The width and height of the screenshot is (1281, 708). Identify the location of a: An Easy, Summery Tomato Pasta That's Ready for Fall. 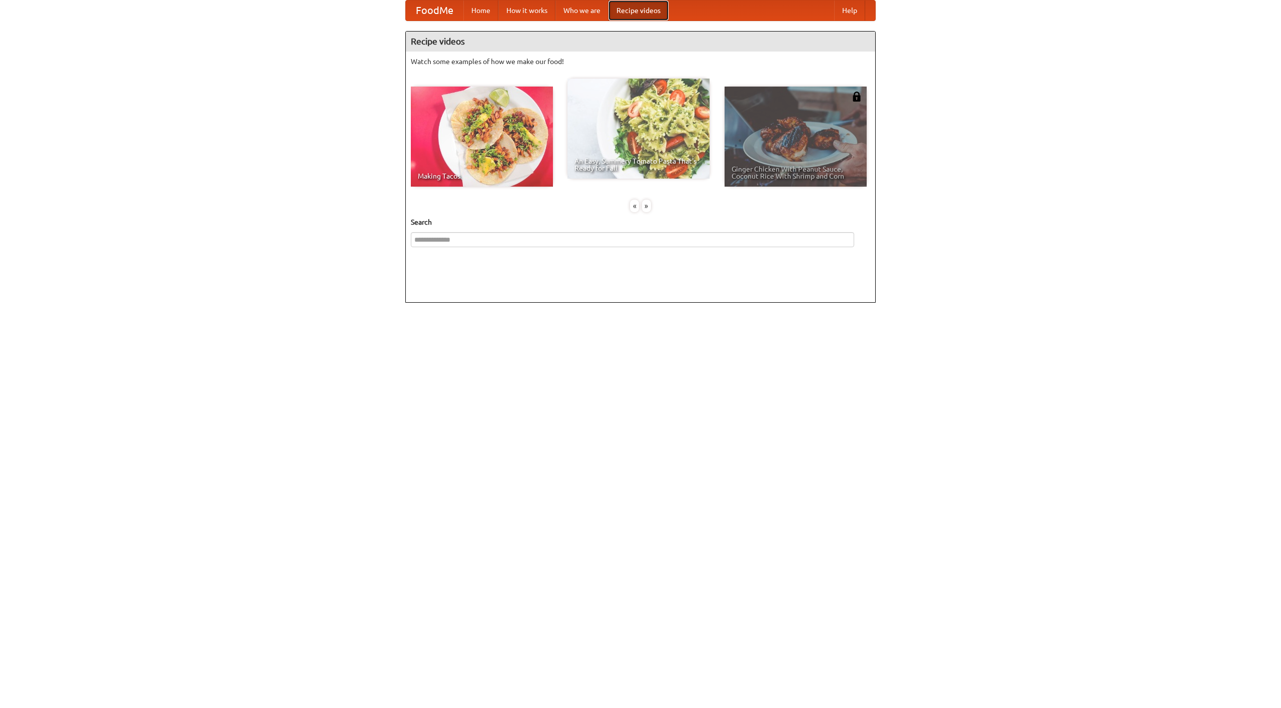
(639, 129).